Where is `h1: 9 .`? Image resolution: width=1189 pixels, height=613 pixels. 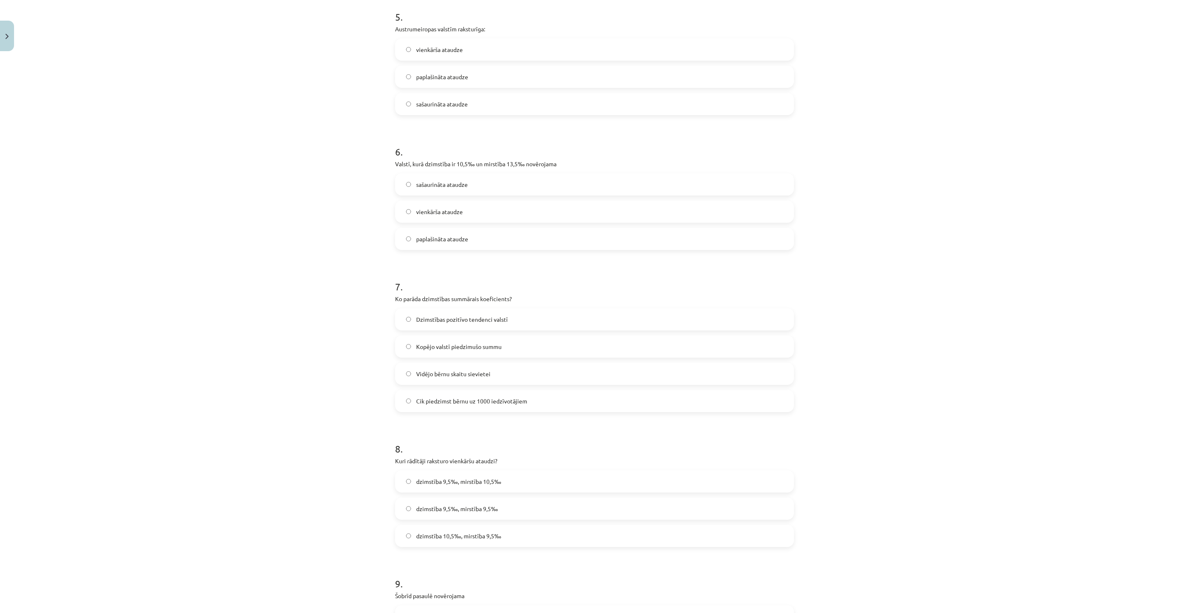 h1: 9 . is located at coordinates (594, 577).